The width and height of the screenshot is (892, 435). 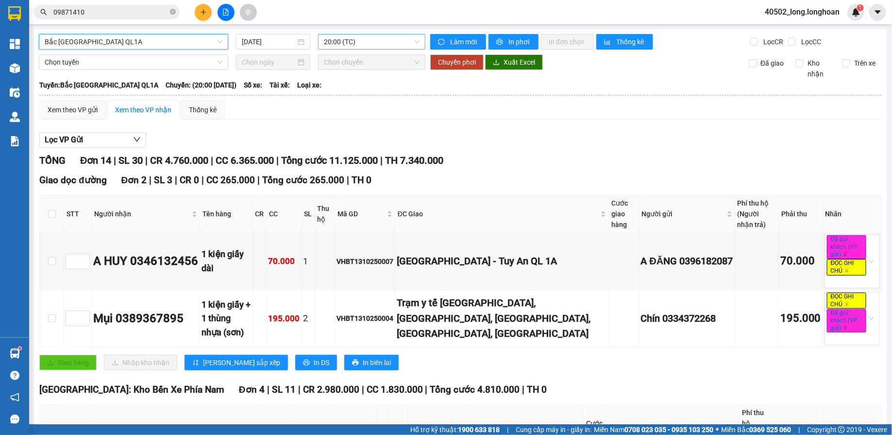 What do you see at coordinates (134, 42) in the screenshot?
I see `span: Bắc Trung Nam QL1A` at bounding box center [134, 42].